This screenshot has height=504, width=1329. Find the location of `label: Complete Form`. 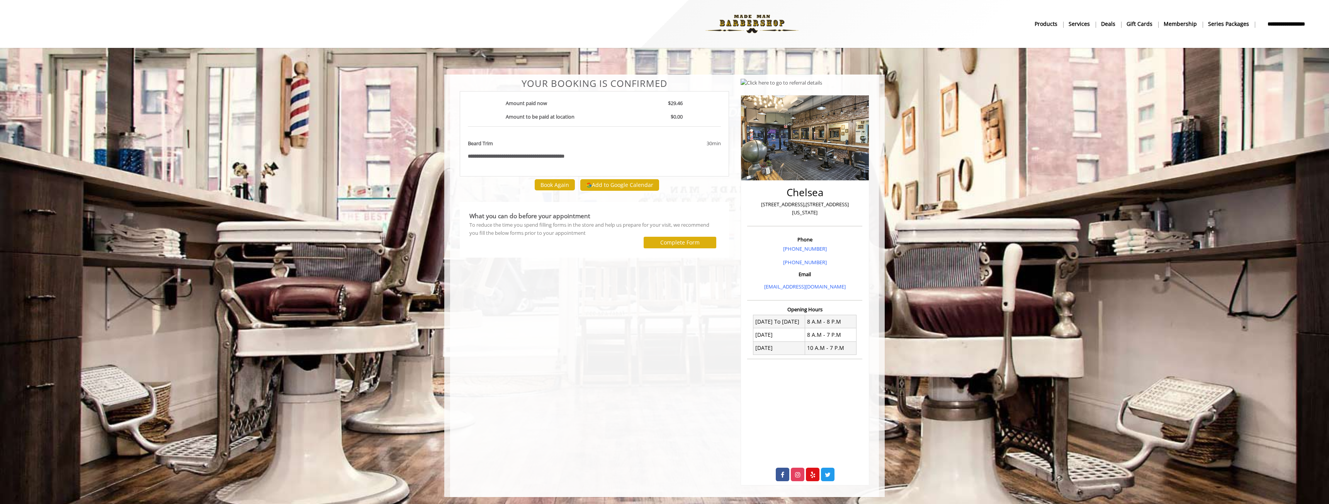

label: Complete Form is located at coordinates (680, 243).